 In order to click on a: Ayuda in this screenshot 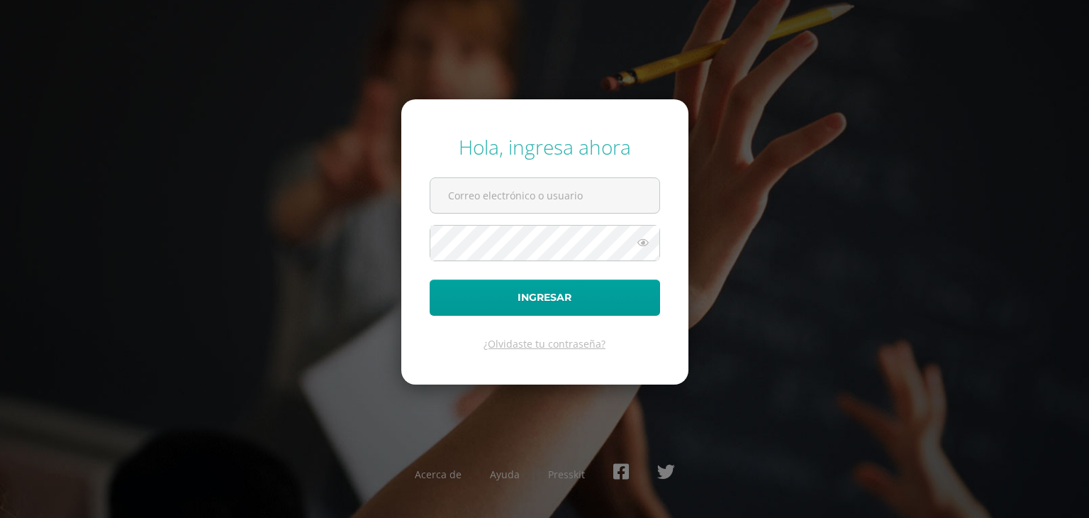, I will do `click(505, 474)`.